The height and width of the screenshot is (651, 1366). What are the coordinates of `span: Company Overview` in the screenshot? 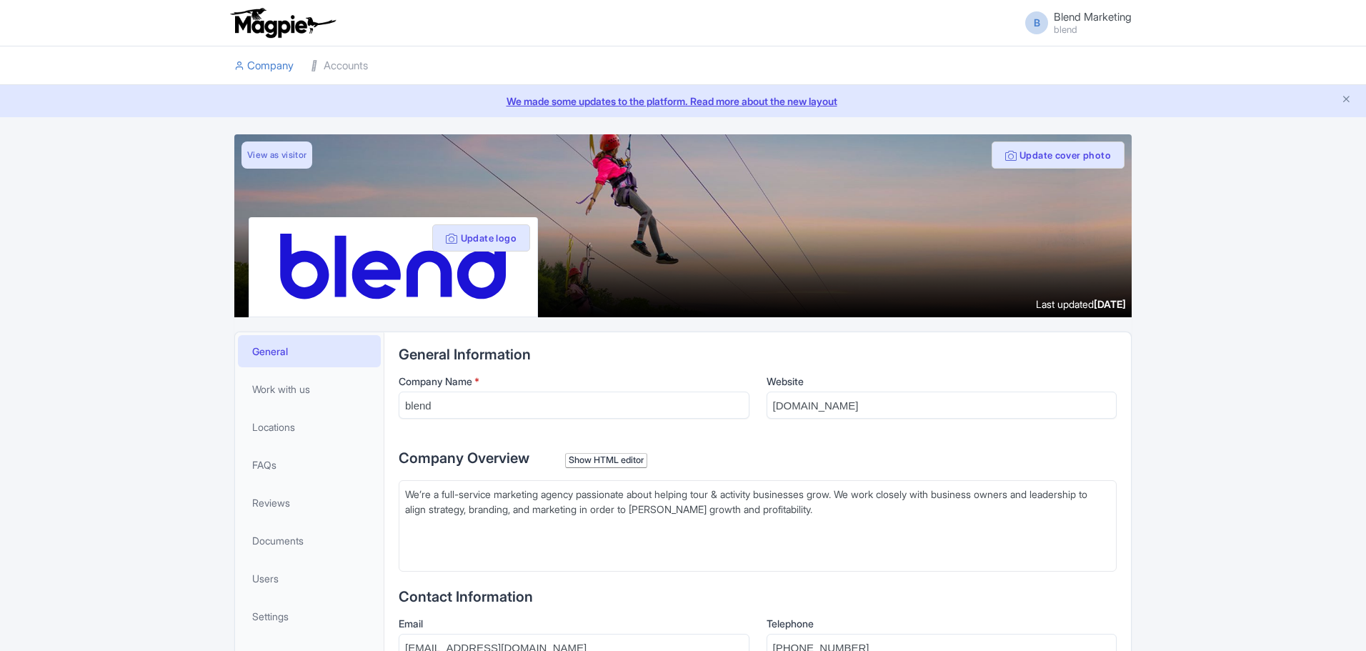 It's located at (464, 458).